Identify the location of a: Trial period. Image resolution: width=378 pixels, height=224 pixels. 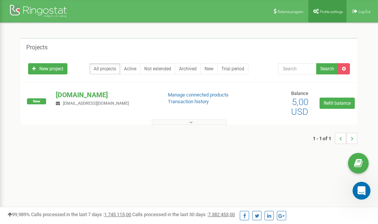
(233, 69).